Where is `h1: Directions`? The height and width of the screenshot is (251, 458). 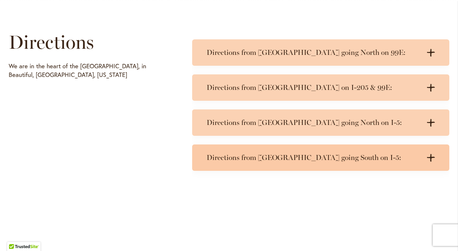 h1: Directions is located at coordinates (90, 42).